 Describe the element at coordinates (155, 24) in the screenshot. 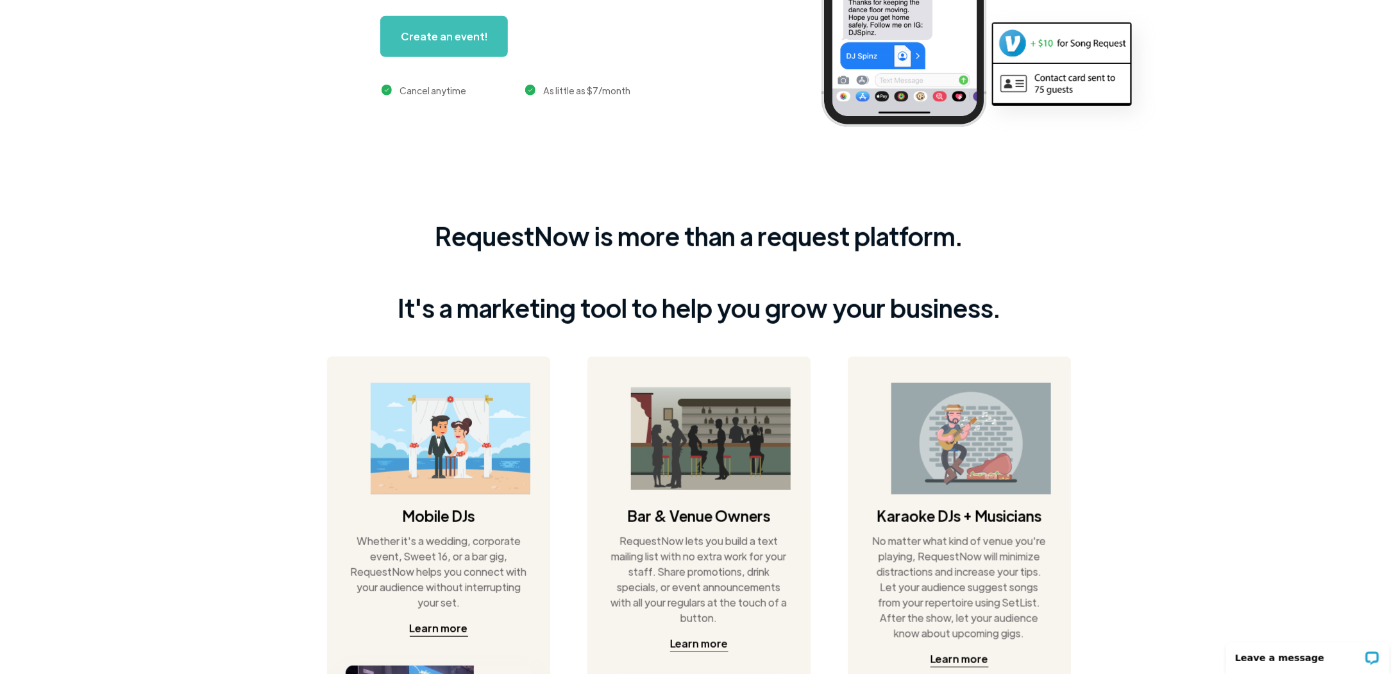

I see `button: Open LiveChat chat widget` at that location.